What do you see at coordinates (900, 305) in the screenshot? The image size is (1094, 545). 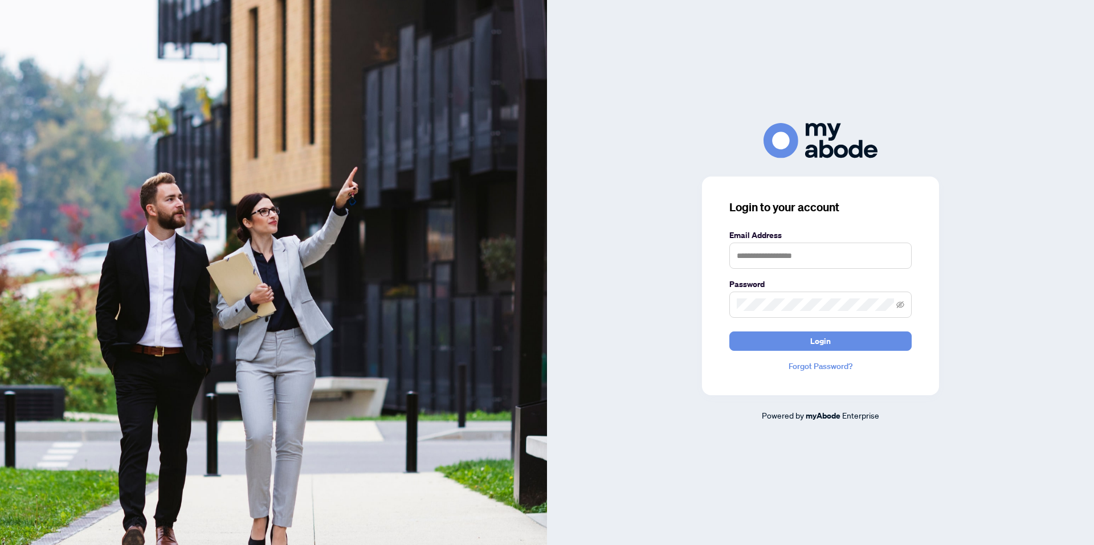 I see `span: eye-invisible` at bounding box center [900, 305].